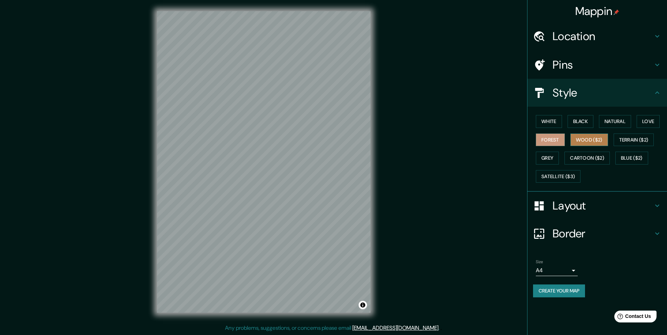 Image resolution: width=667 pixels, height=335 pixels. I want to click on button: Love, so click(648, 121).